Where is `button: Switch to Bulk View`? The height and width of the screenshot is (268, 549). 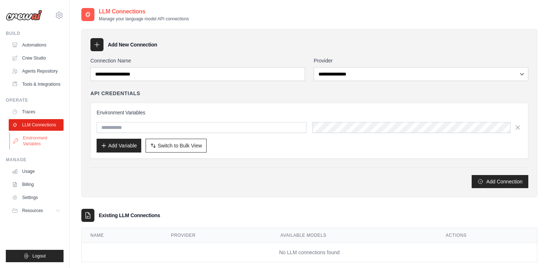 button: Switch to Bulk View is located at coordinates (176, 146).